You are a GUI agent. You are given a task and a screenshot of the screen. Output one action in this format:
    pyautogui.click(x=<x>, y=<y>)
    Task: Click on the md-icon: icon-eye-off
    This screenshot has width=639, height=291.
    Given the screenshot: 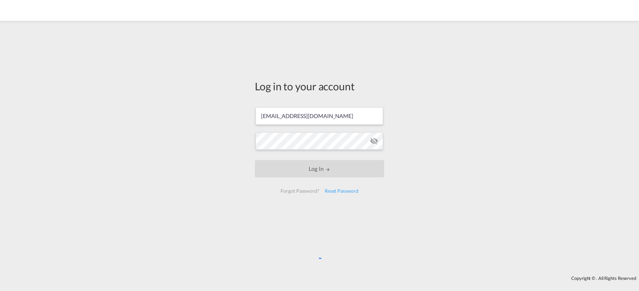 What is the action you would take?
    pyautogui.click(x=374, y=141)
    